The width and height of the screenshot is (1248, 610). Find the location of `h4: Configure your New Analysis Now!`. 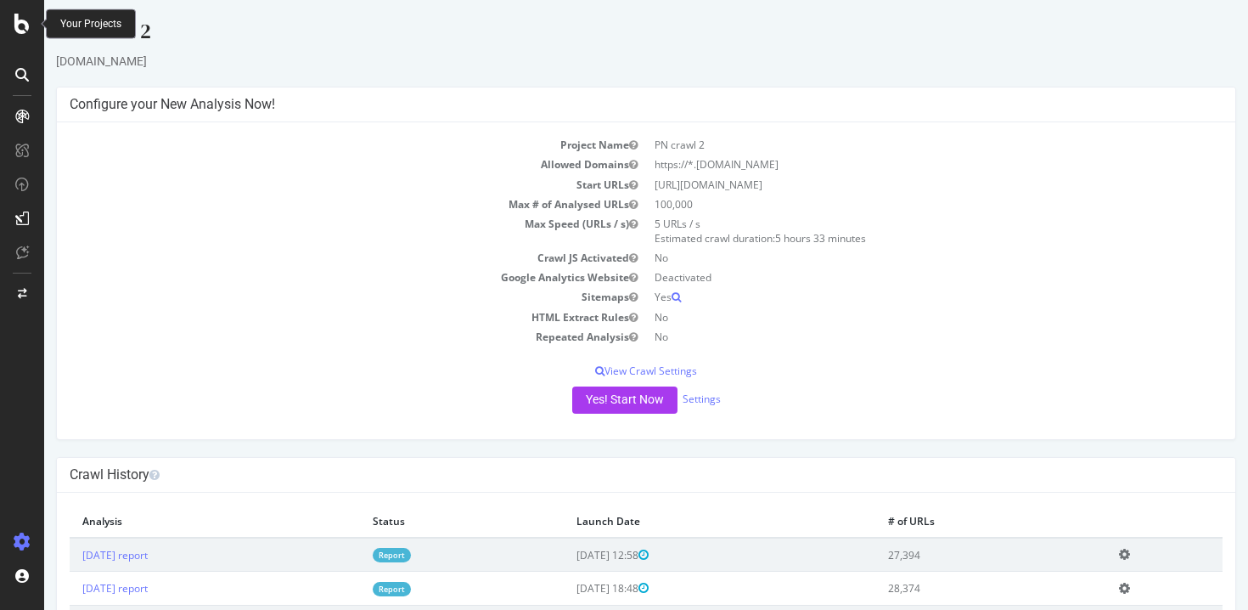

h4: Configure your New Analysis Now! is located at coordinates (602, 104).